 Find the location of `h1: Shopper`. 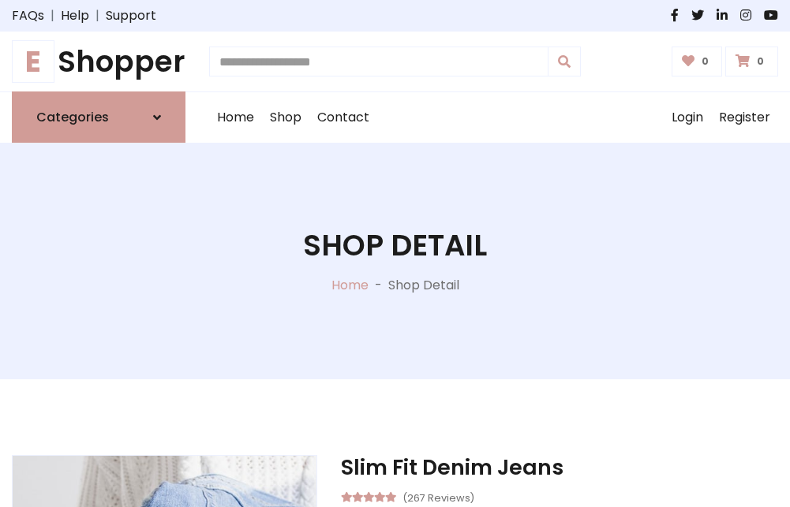

h1: Shopper is located at coordinates (99, 62).